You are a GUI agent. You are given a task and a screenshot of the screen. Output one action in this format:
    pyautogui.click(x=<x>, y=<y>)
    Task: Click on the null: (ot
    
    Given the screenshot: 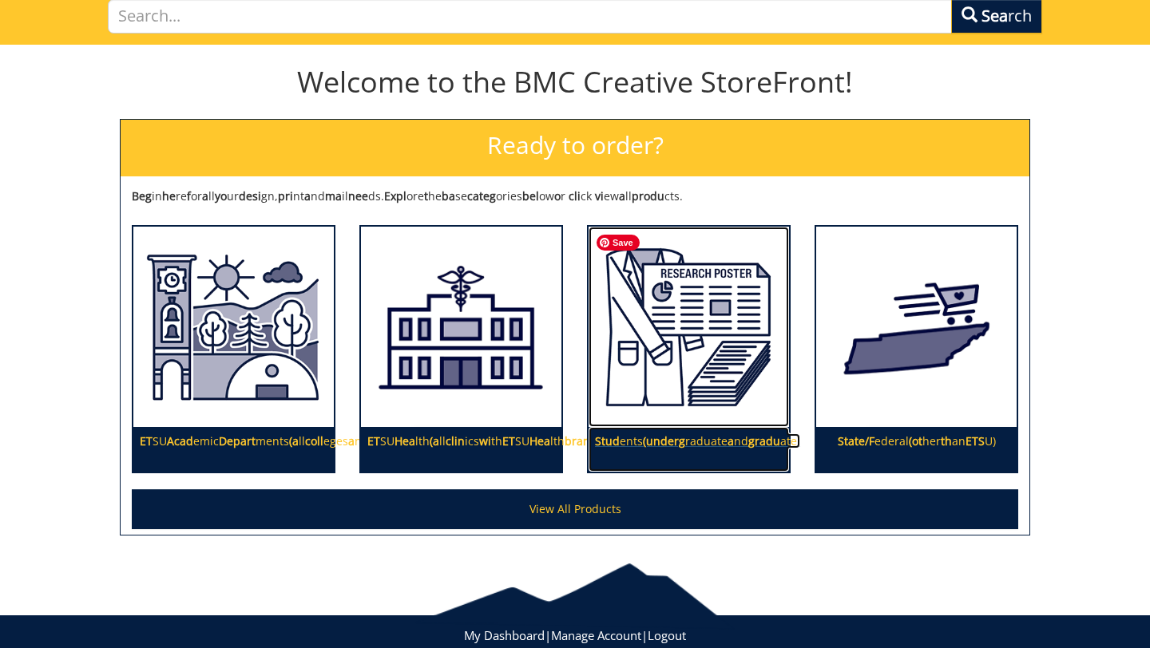 What is the action you would take?
    pyautogui.click(x=915, y=441)
    